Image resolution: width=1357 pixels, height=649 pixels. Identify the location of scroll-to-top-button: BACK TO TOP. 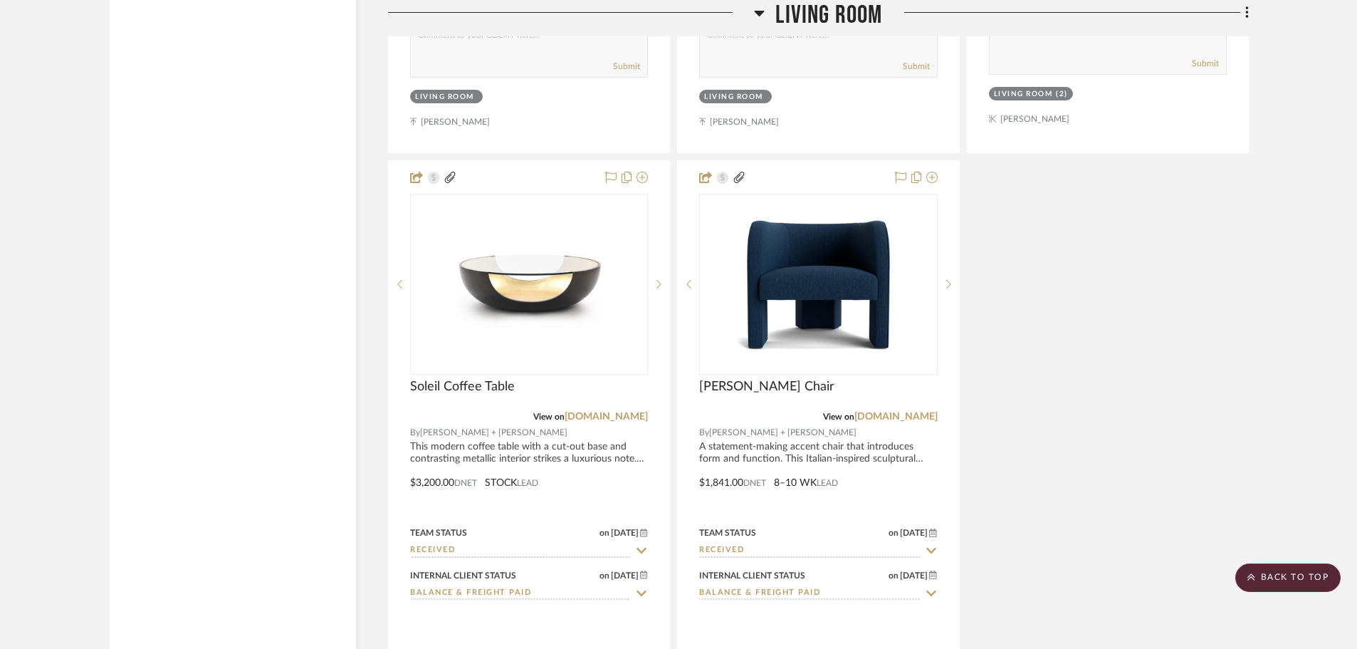
(1288, 577).